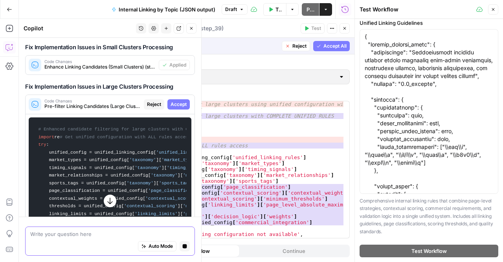 Image resolution: width=503 pixels, height=262 pixels. Describe the element at coordinates (180, 160) in the screenshot. I see `span: 'market_types'` at that location.